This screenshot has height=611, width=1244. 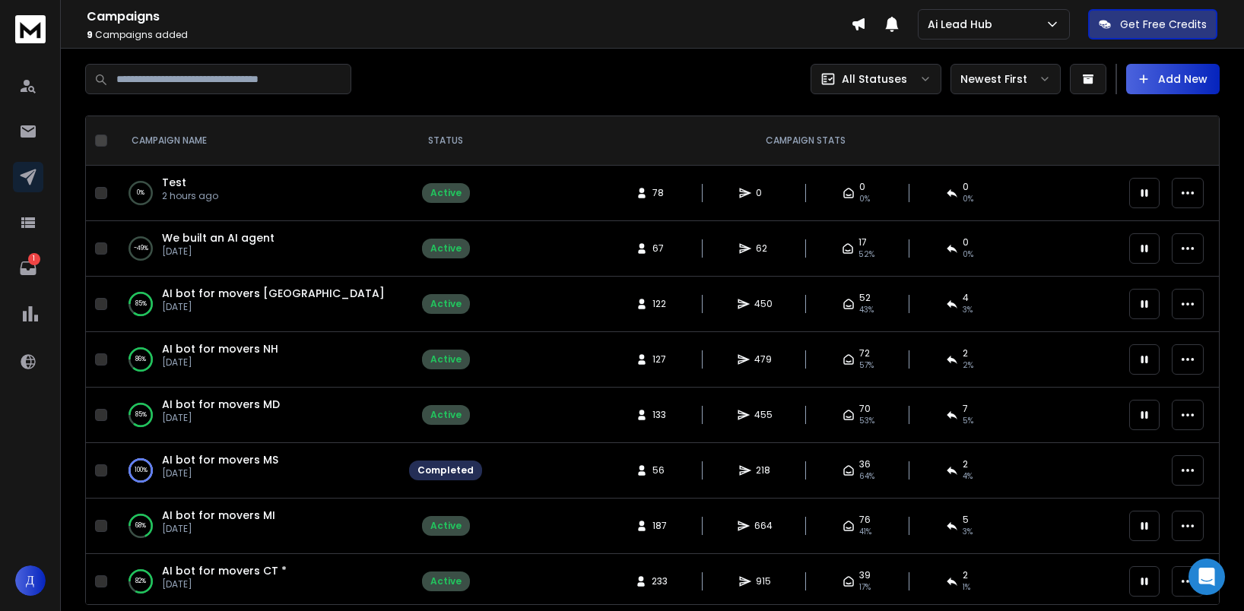 What do you see at coordinates (965, 409) in the screenshot?
I see `span: 7` at bounding box center [965, 409].